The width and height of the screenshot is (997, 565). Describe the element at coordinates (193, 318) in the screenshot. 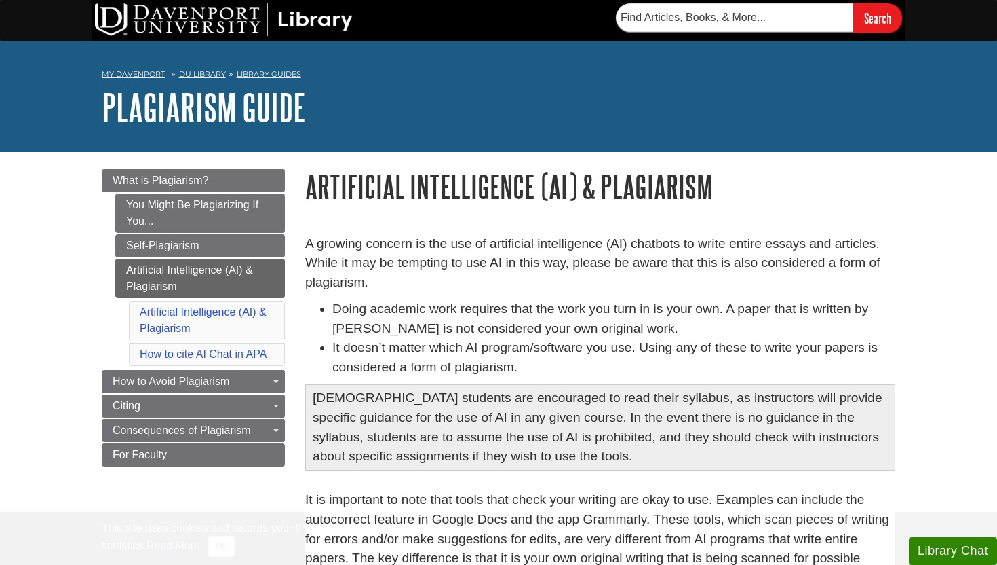

I see `div: Guide Page Menu` at that location.